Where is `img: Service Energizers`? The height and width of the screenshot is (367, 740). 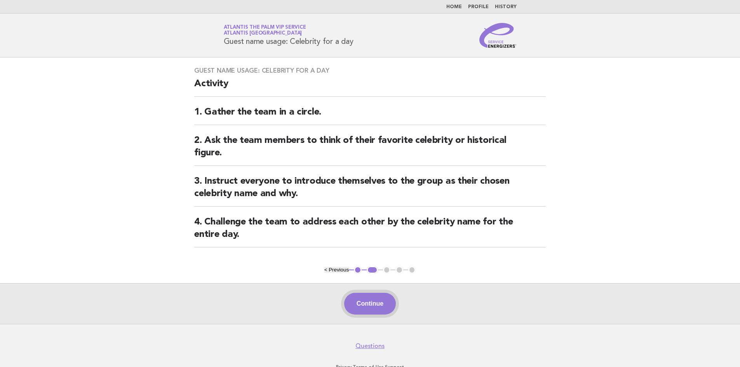 img: Service Energizers is located at coordinates (498, 35).